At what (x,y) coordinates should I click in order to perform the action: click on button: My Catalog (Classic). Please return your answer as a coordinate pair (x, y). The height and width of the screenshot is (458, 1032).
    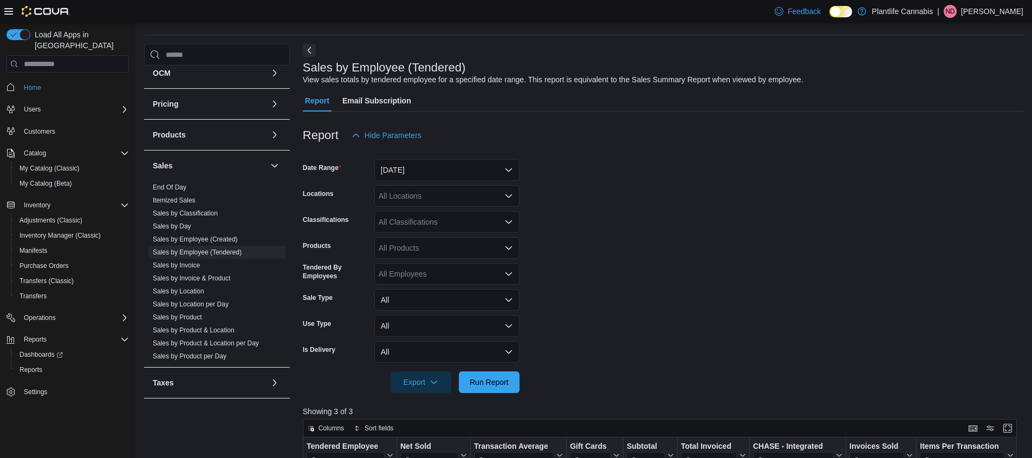
    Looking at the image, I should click on (72, 168).